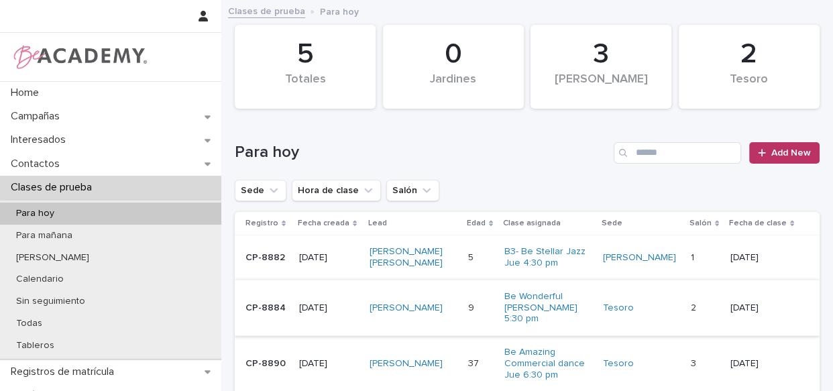 This screenshot has height=391, width=833. What do you see at coordinates (305, 87) in the screenshot?
I see `div: Totales` at bounding box center [305, 87].